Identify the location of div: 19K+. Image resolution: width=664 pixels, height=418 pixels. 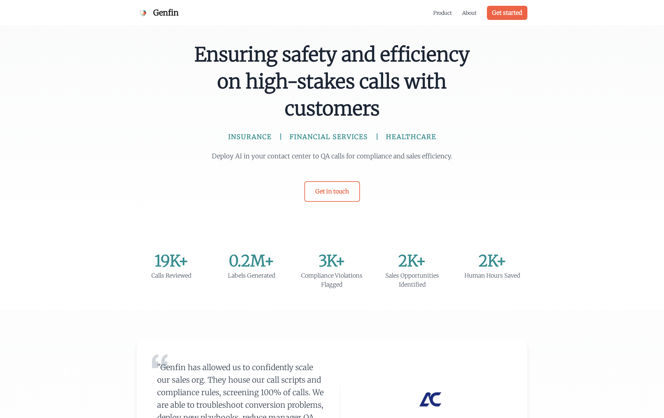
(172, 261).